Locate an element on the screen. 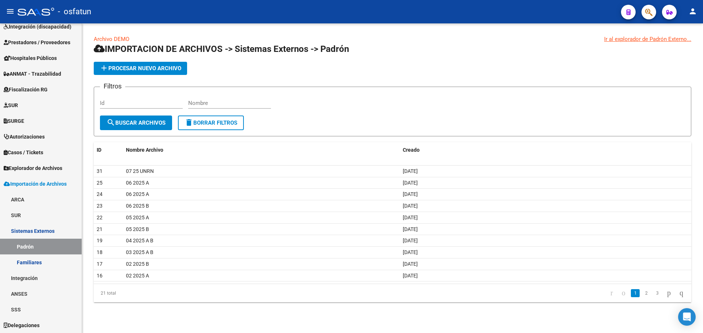  span: Fiscalización RG is located at coordinates (26, 90).